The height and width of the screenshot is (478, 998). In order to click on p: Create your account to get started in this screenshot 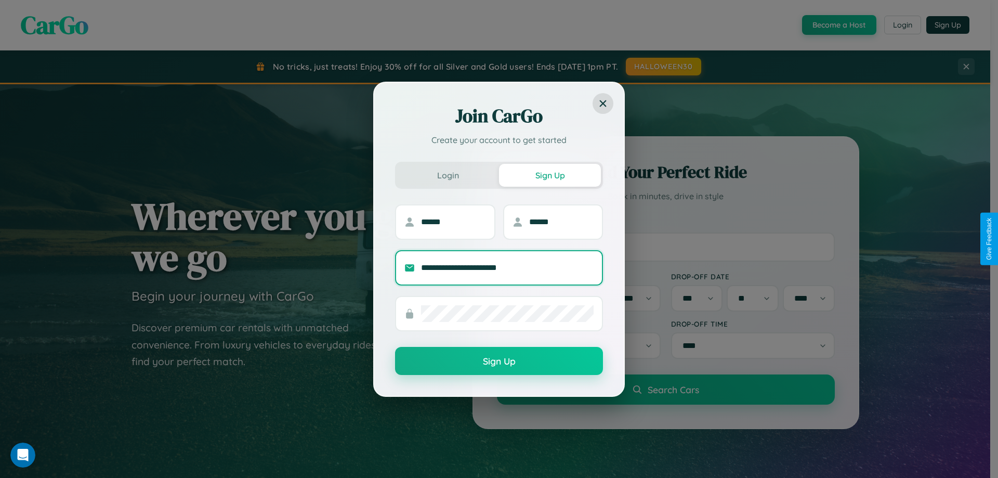, I will do `click(499, 140)`.